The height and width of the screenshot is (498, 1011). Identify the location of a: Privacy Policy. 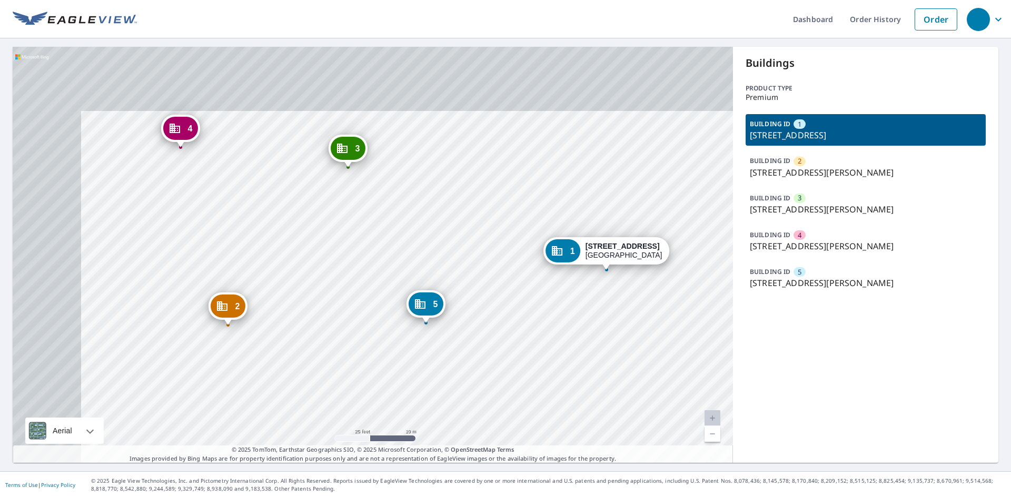
(58, 485).